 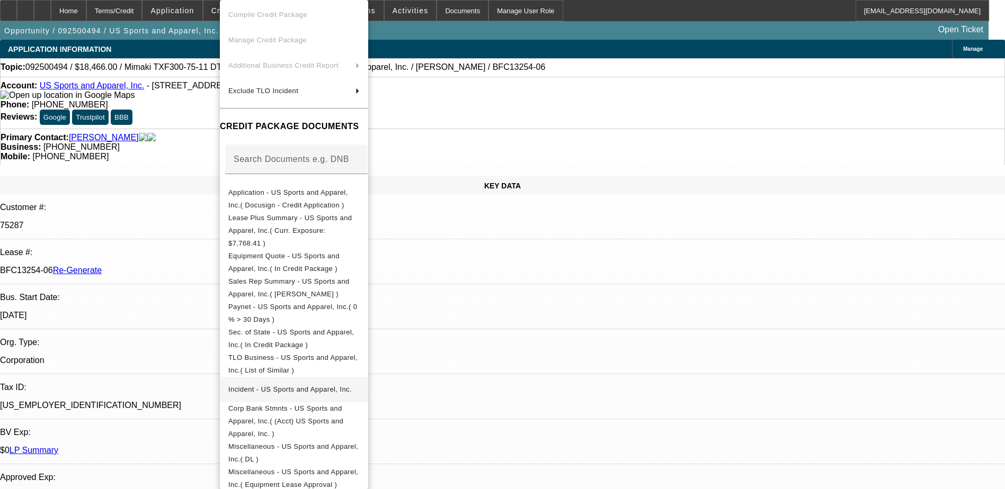 I want to click on span: Application - US Sports and Apparel, Inc.( Docusign - Credit Application ), so click(x=288, y=199).